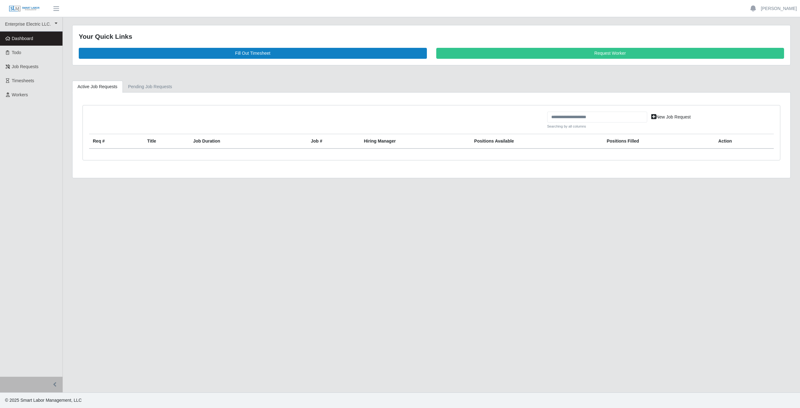 The width and height of the screenshot is (800, 408). Describe the element at coordinates (23, 81) in the screenshot. I see `span: Timesheets` at that location.